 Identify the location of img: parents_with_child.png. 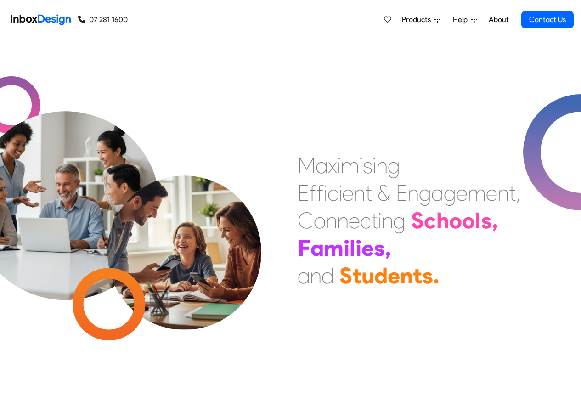
(184, 233).